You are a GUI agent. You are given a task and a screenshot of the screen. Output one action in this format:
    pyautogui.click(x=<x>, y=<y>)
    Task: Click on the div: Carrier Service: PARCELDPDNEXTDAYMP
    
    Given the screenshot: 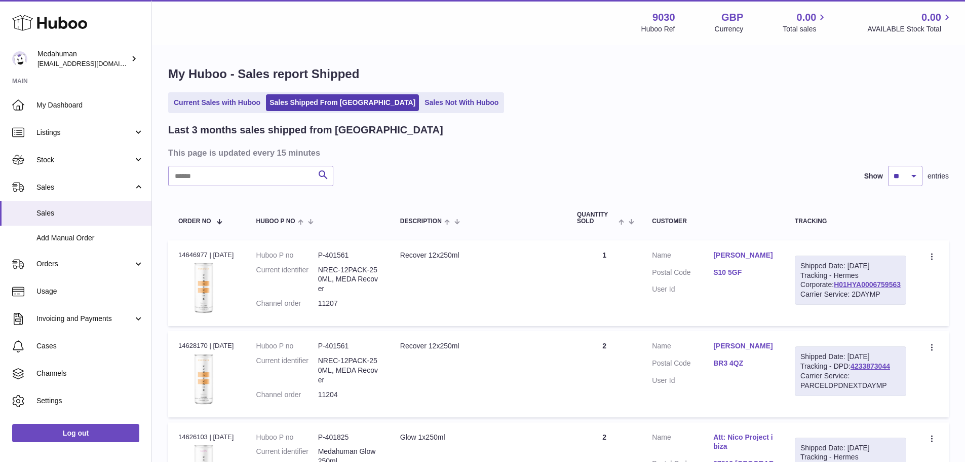 What is the action you would take?
    pyautogui.click(x=851, y=381)
    